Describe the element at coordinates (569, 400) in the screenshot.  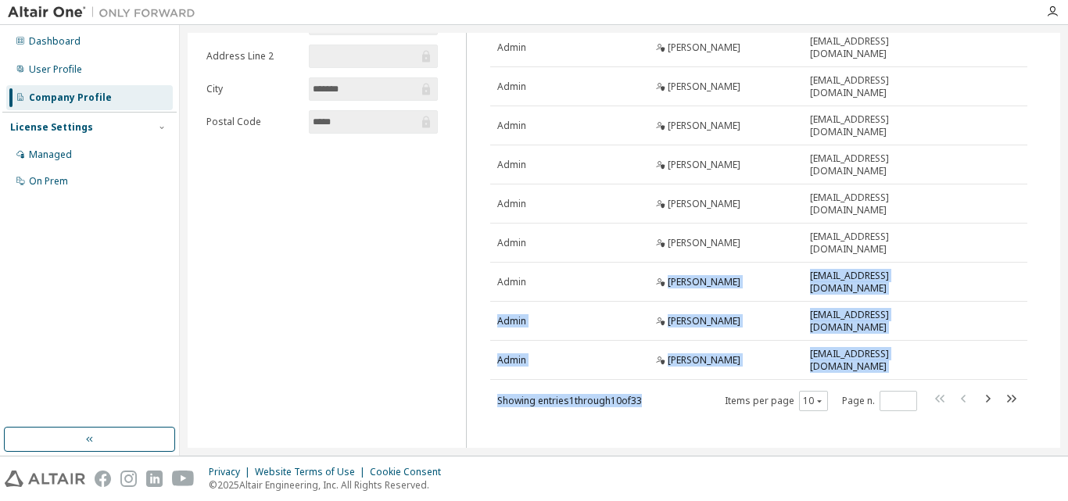
I see `span: Showing entries 1 through 10 of 33` at that location.